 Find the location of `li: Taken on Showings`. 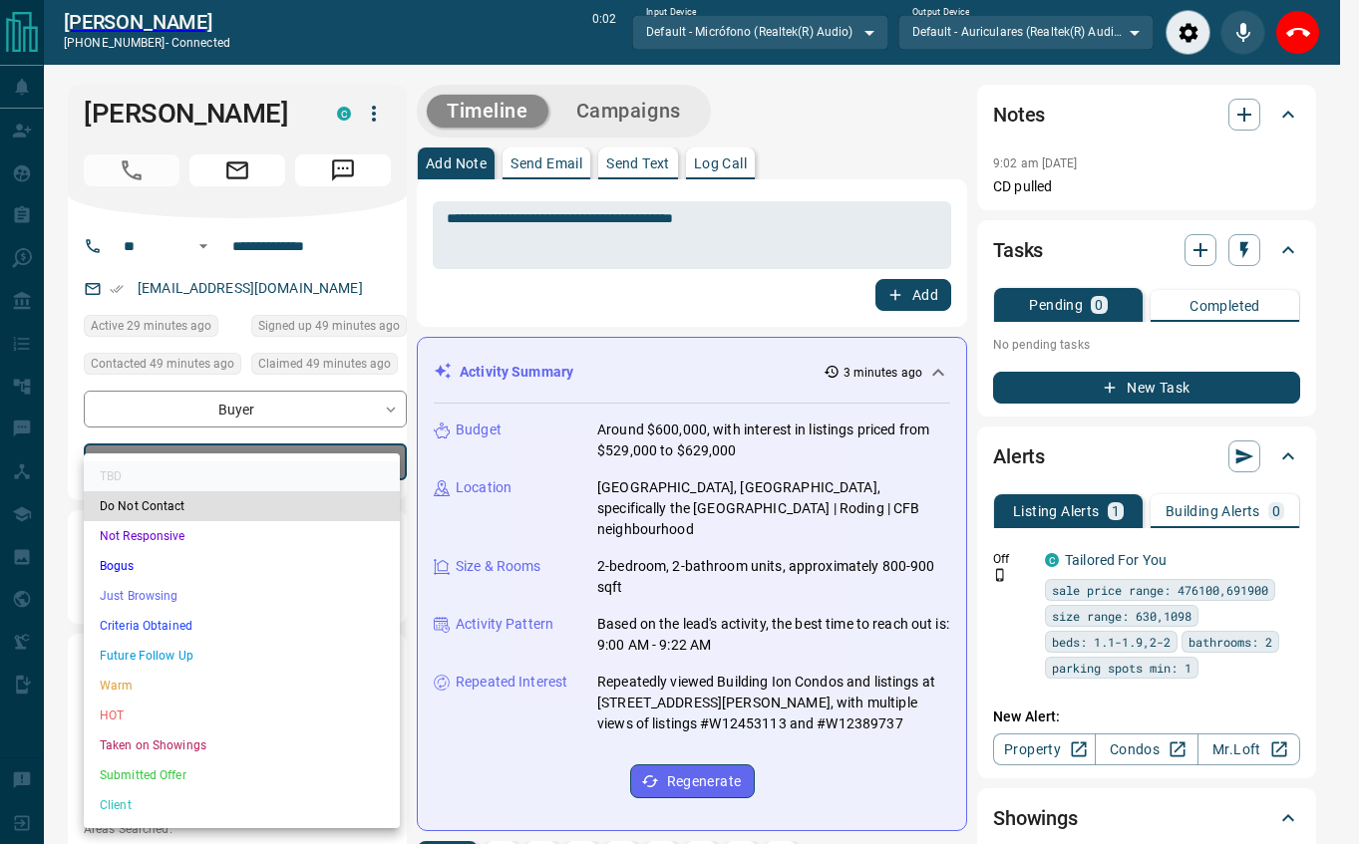

li: Taken on Showings is located at coordinates (241, 746).